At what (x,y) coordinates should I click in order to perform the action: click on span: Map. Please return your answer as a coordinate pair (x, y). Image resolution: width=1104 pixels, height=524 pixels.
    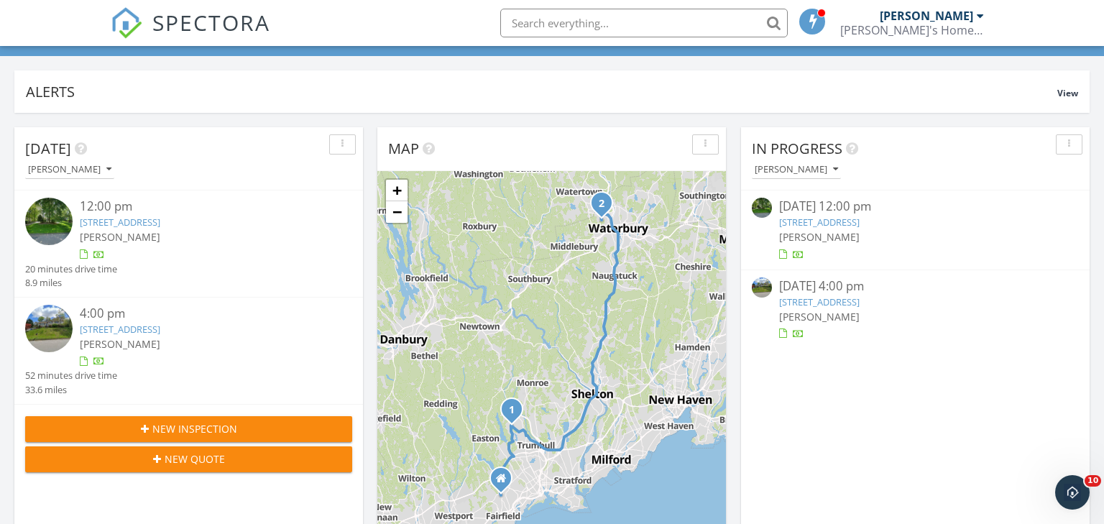
    Looking at the image, I should click on (403, 148).